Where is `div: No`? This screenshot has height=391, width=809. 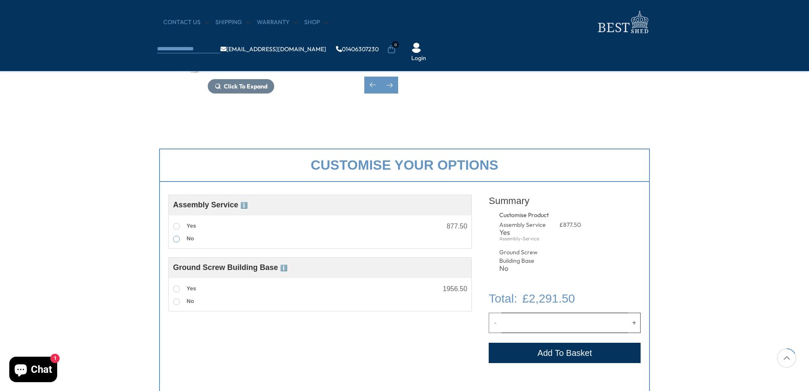 div: No is located at coordinates (525, 268).